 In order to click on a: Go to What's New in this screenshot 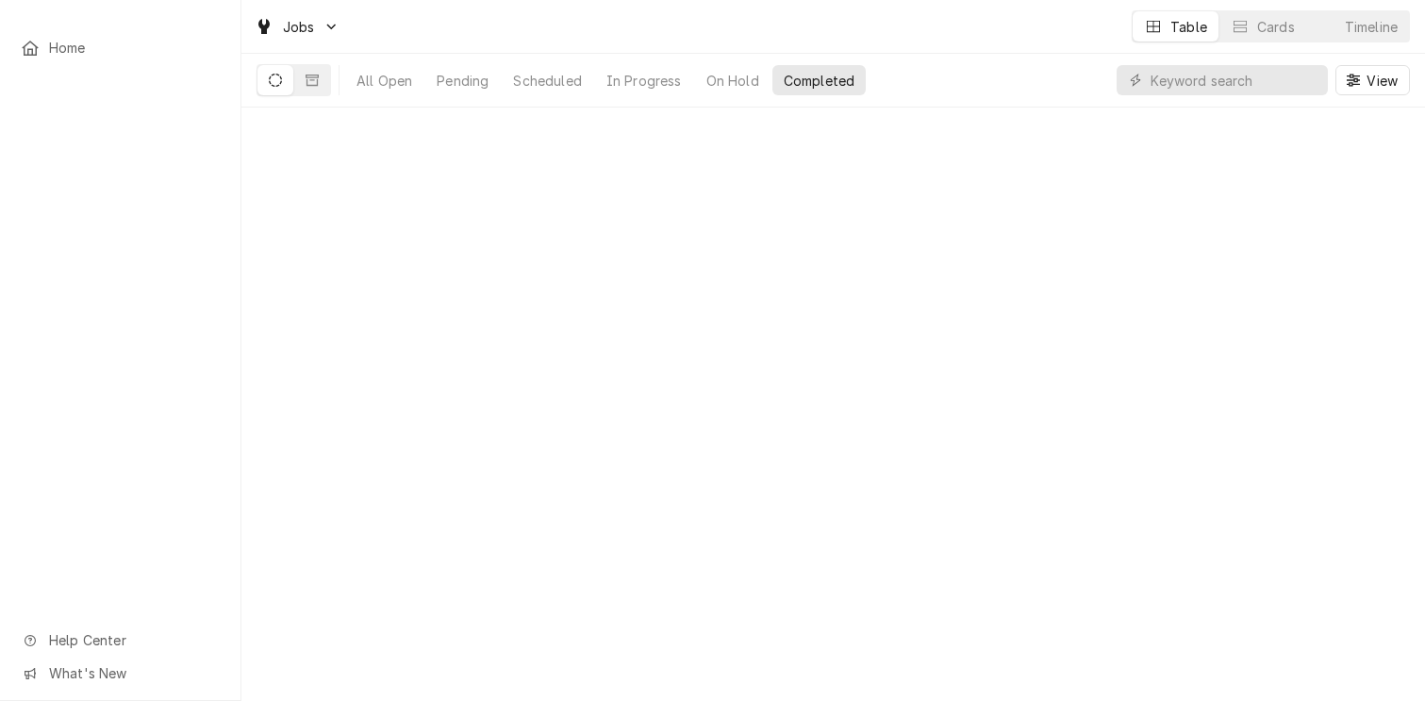, I will do `click(120, 672)`.